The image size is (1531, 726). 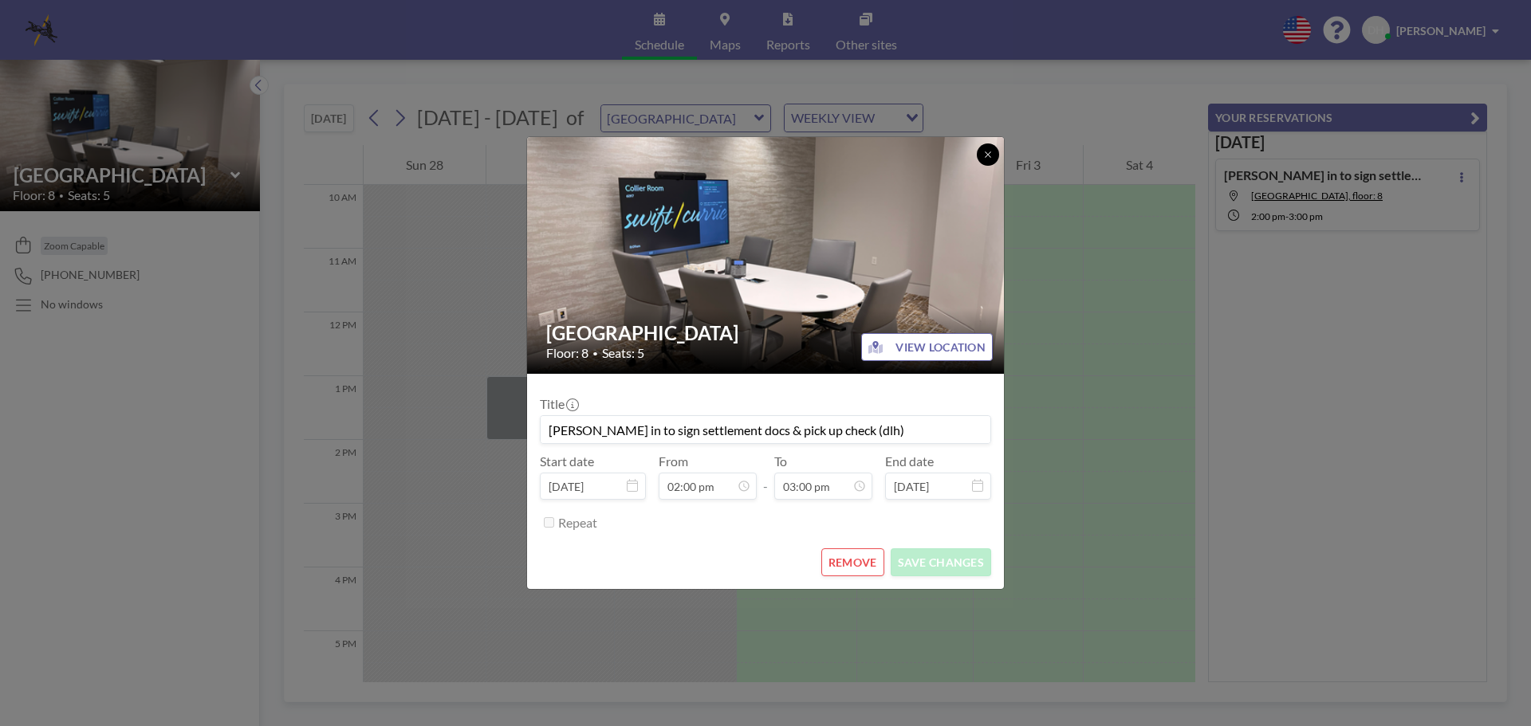 What do you see at coordinates (567, 353) in the screenshot?
I see `span: Floor: 8` at bounding box center [567, 353].